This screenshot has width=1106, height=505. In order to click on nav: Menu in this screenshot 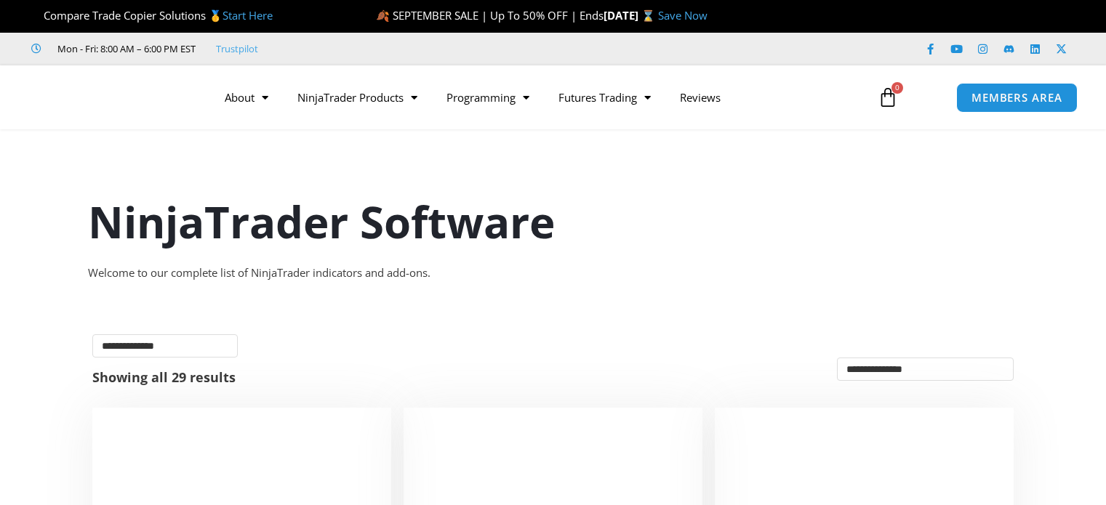, I will do `click(537, 97)`.